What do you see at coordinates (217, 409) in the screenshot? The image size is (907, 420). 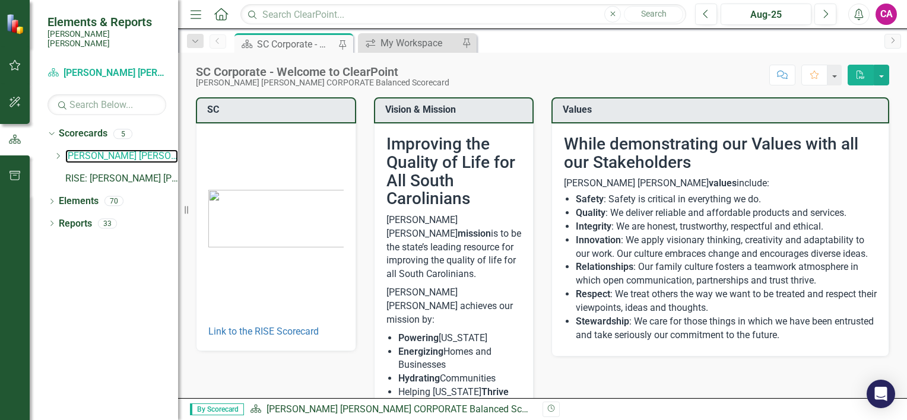 I see `span: By Scorecard` at bounding box center [217, 409].